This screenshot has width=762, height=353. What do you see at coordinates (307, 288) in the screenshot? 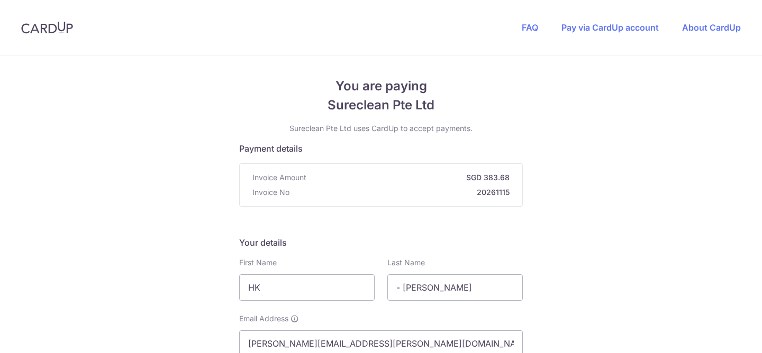
I see `input: First name` at bounding box center [307, 288].